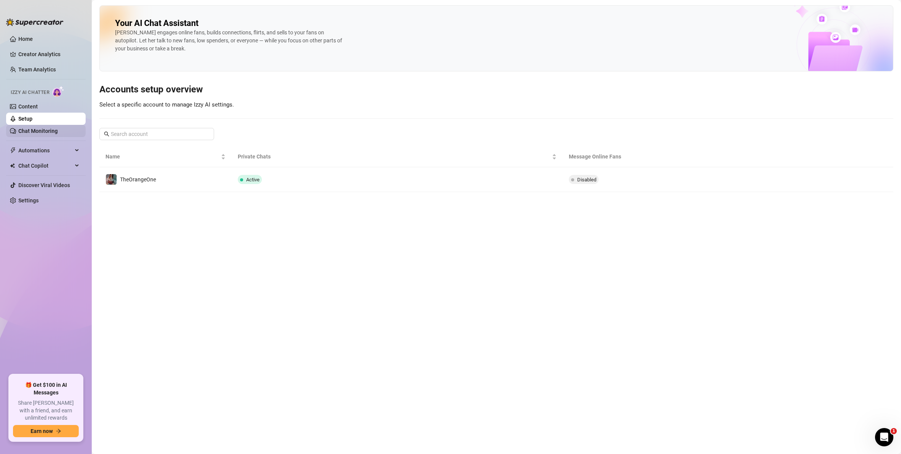 The image size is (901, 454). What do you see at coordinates (157, 23) in the screenshot?
I see `h2: Your AI Chat Assistant` at bounding box center [157, 23].